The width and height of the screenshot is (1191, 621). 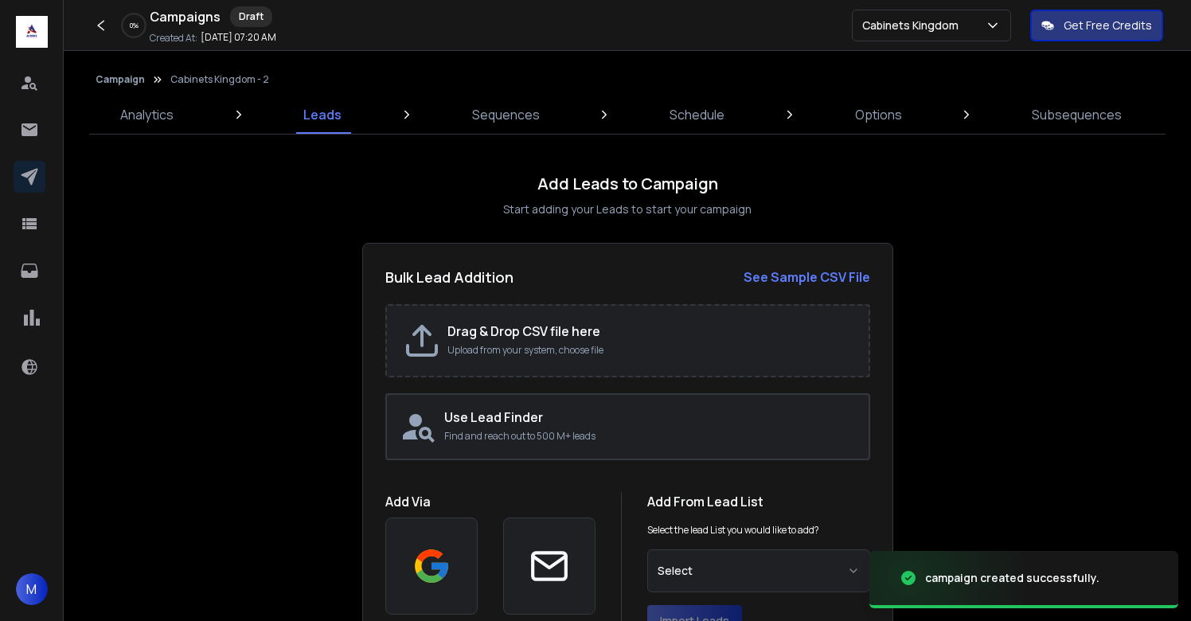 I want to click on h1: Add From Lead List, so click(x=759, y=501).